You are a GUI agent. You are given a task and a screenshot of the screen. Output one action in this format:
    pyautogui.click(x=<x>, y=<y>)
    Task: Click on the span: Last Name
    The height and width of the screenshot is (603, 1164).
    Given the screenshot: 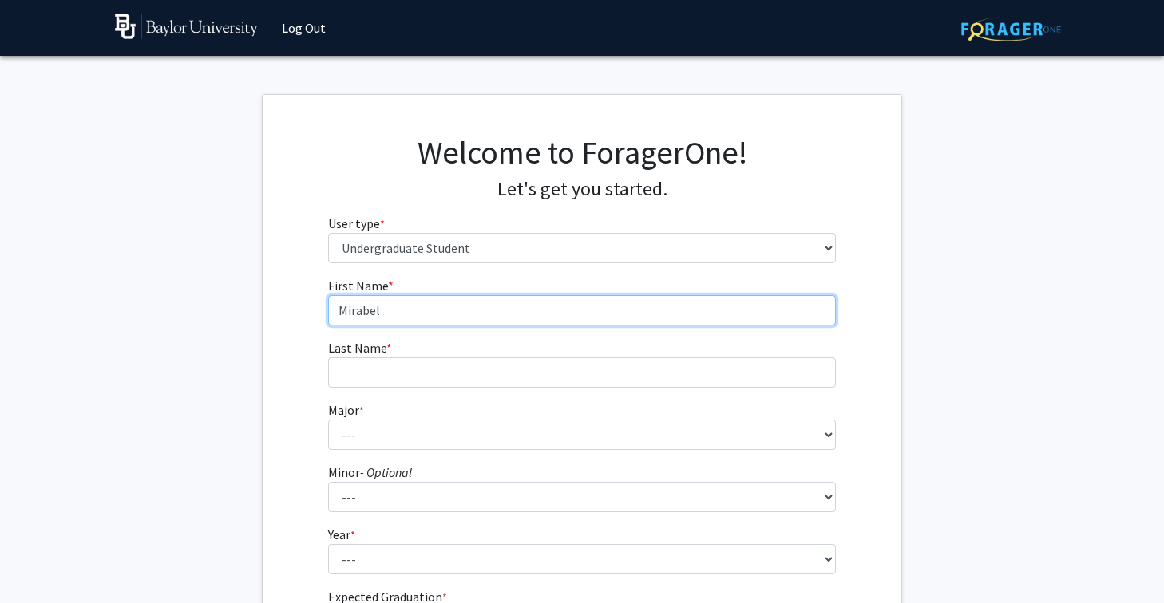 What is the action you would take?
    pyautogui.click(x=357, y=348)
    